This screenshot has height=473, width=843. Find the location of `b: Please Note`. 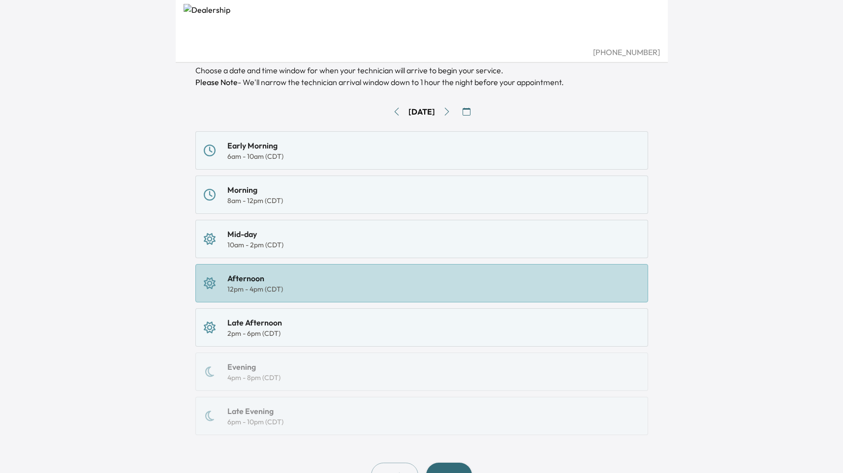

b: Please Note is located at coordinates (217, 82).